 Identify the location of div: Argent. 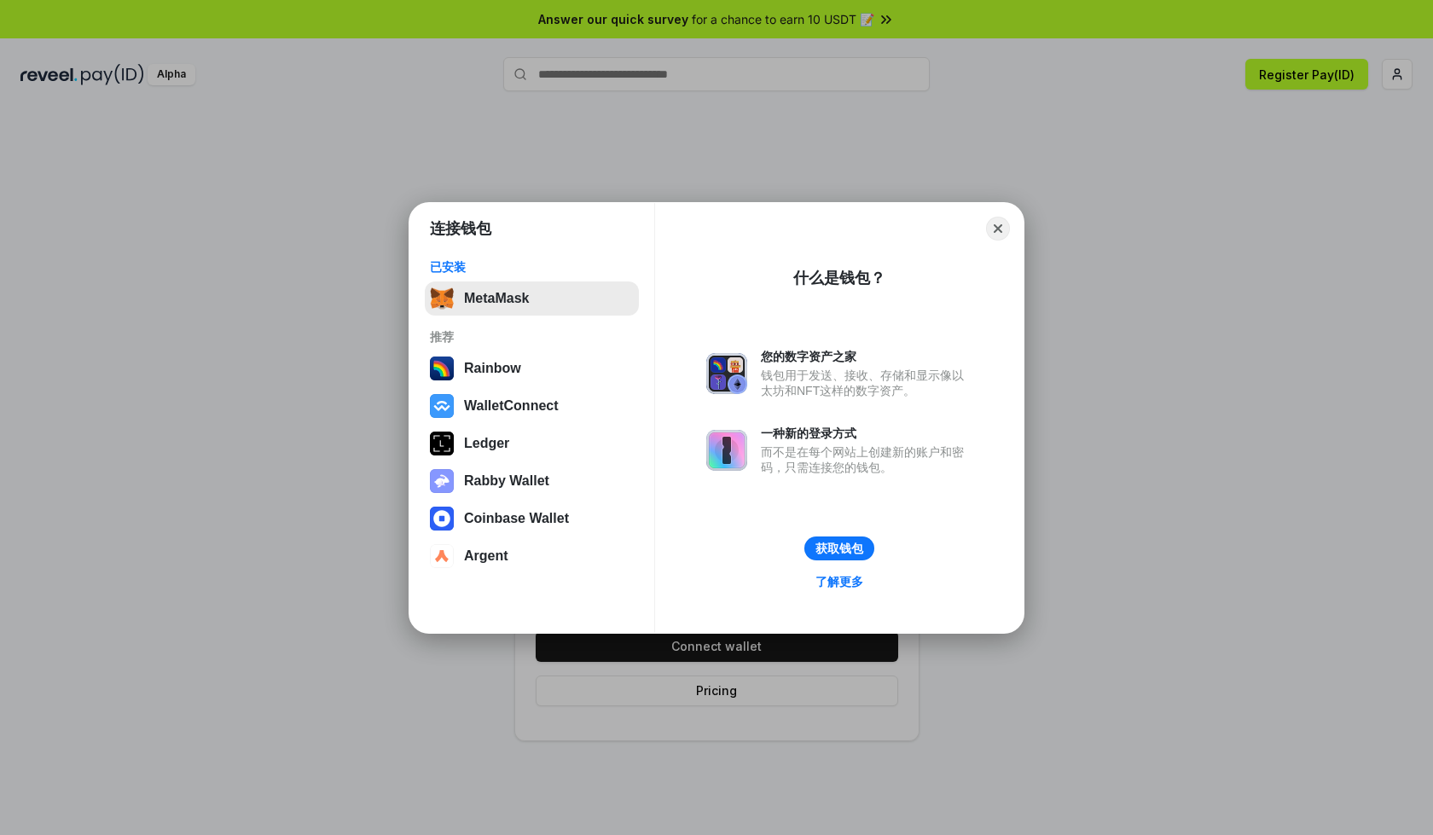
(486, 556).